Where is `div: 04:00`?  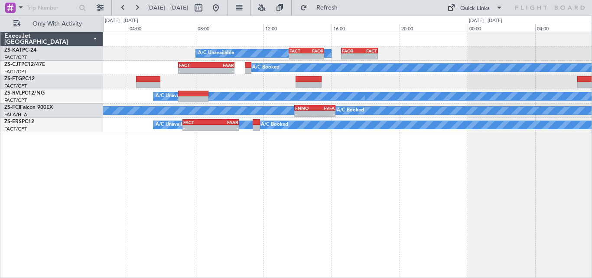
div: 04:00 is located at coordinates (162, 28).